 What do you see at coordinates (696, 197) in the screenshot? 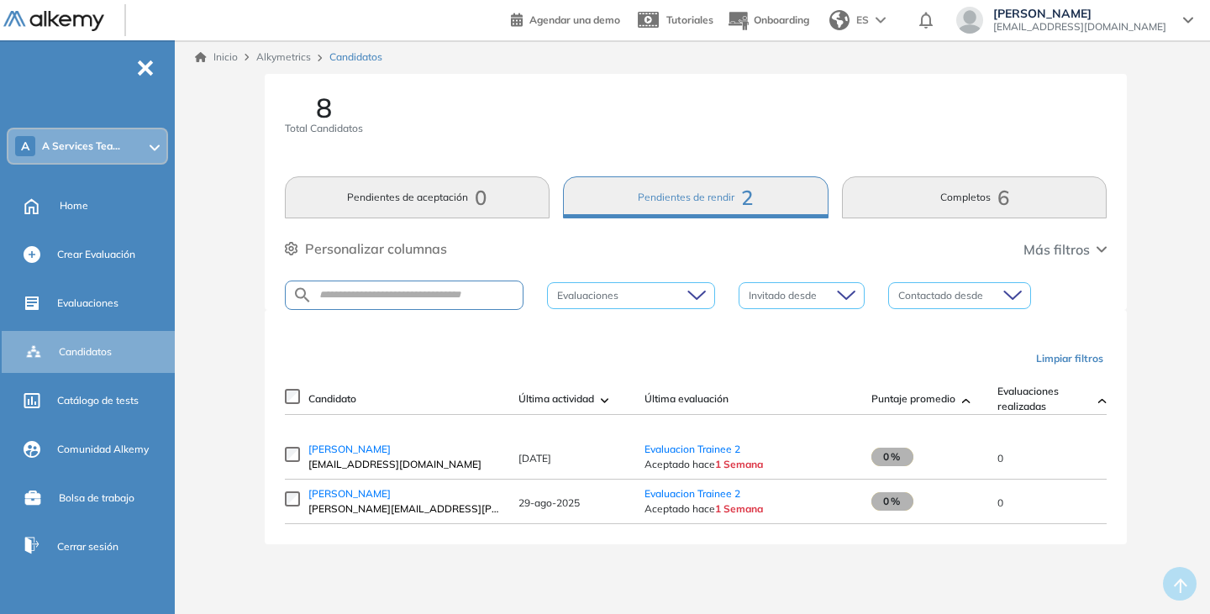
I see `button: Pendientes de rendir2` at bounding box center [696, 197].